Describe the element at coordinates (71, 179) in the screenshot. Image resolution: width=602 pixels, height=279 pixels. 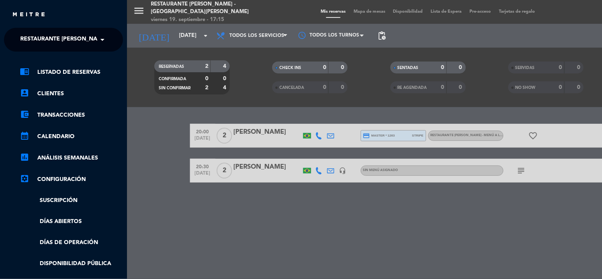
I see `a: Configuración` at that location.